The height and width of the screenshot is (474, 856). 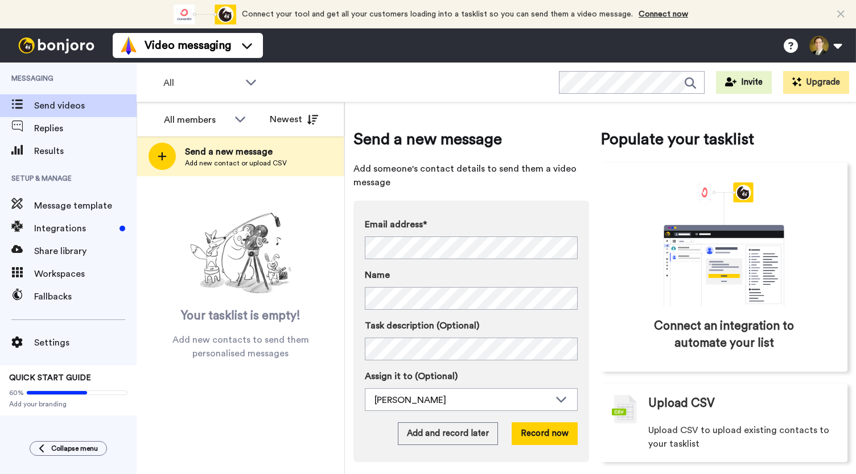 What do you see at coordinates (471, 225) in the screenshot?
I see `label: Email address*` at bounding box center [471, 225].